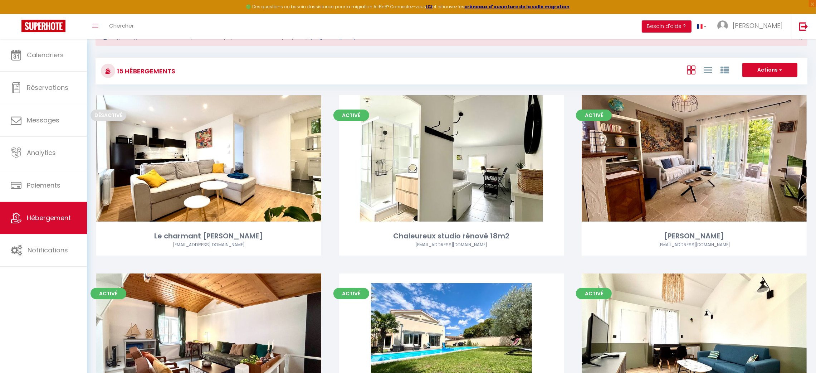  I want to click on a: ICI, so click(429, 6).